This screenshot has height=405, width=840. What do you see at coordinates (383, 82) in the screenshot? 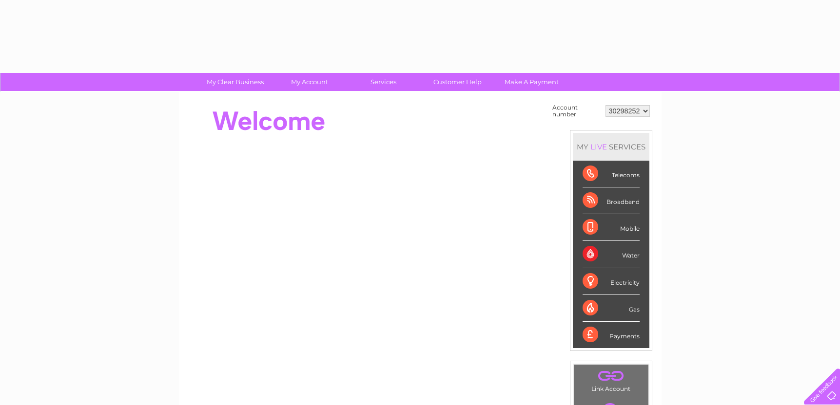
I see `a: Services` at bounding box center [383, 82].